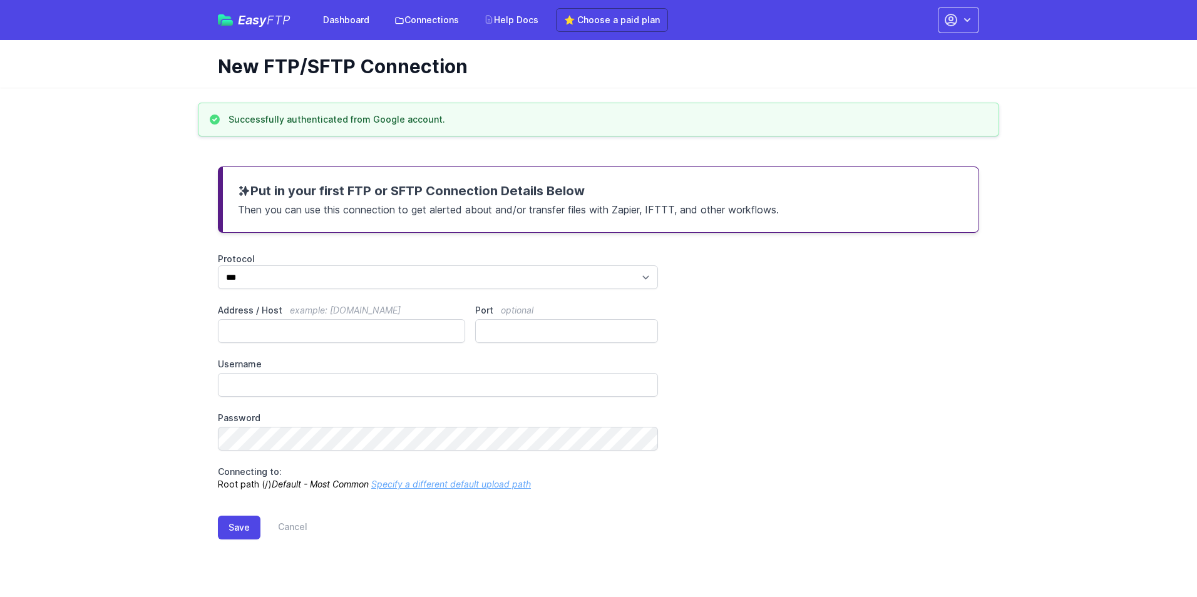 Image resolution: width=1197 pixels, height=597 pixels. I want to click on a: Dashboard, so click(346, 20).